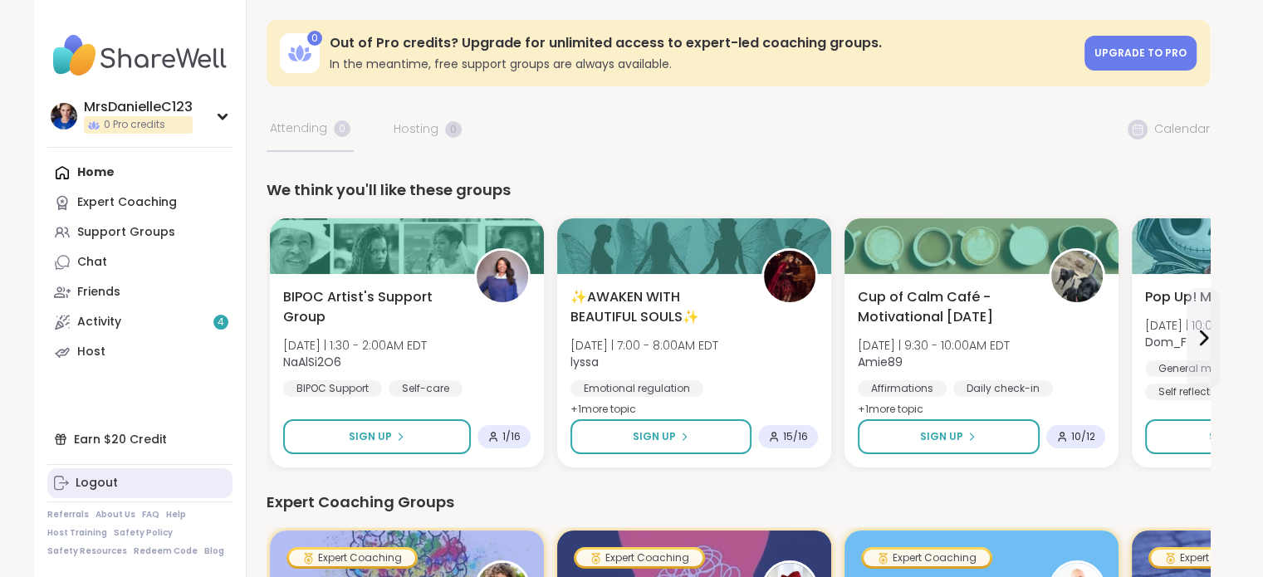  Describe the element at coordinates (140, 483) in the screenshot. I see `a: Logout` at that location.